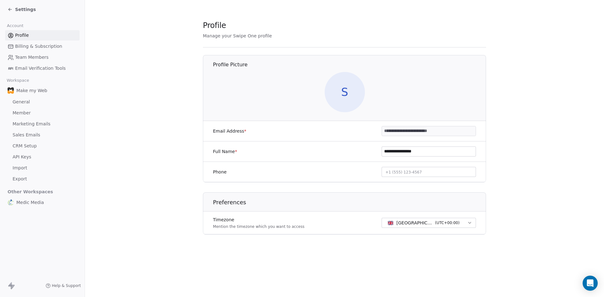  What do you see at coordinates (32, 91) in the screenshot?
I see `span: Make my Web` at bounding box center [32, 91].